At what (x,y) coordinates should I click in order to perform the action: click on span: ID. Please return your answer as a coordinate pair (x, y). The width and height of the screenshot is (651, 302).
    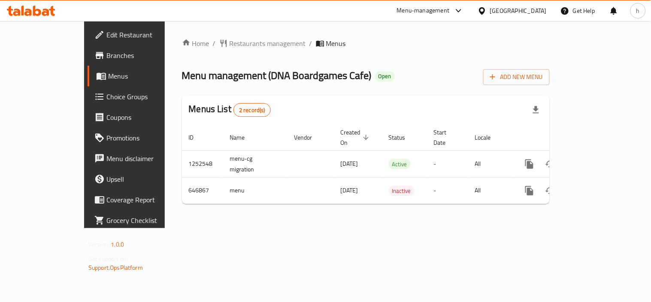
    Looking at the image, I should click on (197, 137).